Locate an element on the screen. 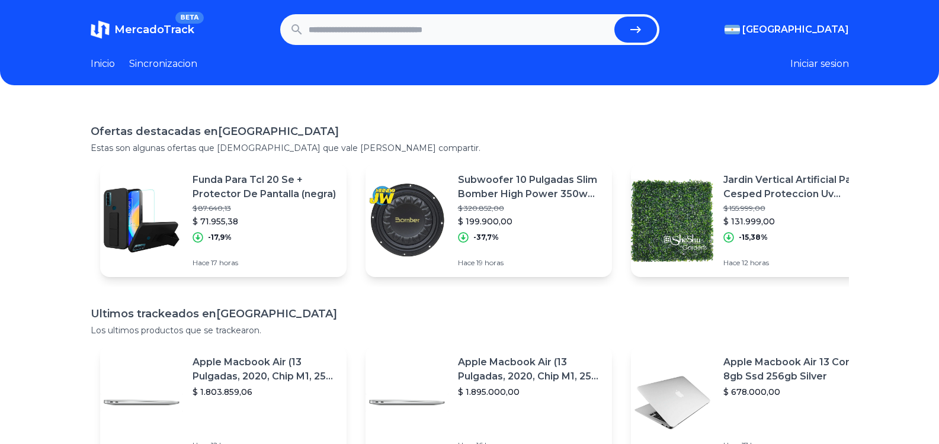 The height and width of the screenshot is (444, 939). span: MercadoTrack is located at coordinates (154, 30).